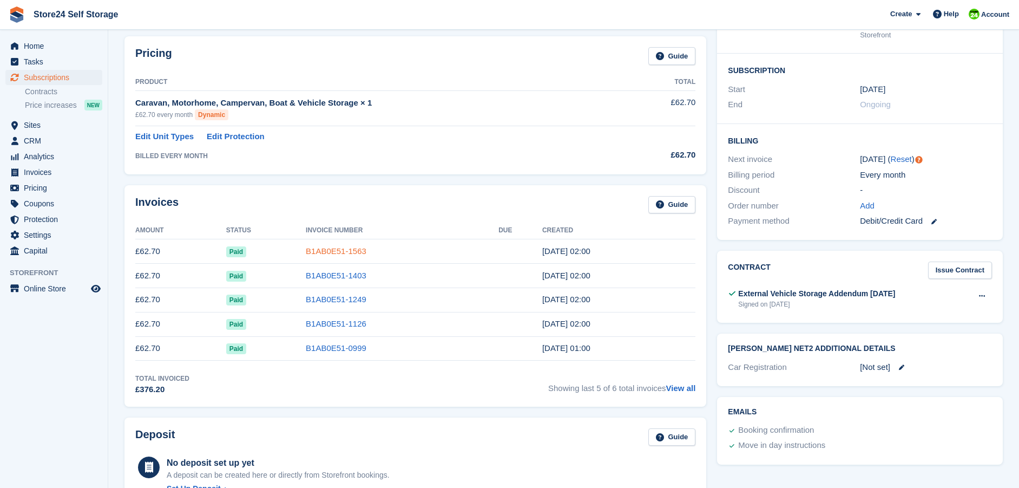 The image size is (1019, 488). What do you see at coordinates (336, 347) in the screenshot?
I see `a: B1AB0E51-0999` at bounding box center [336, 347].